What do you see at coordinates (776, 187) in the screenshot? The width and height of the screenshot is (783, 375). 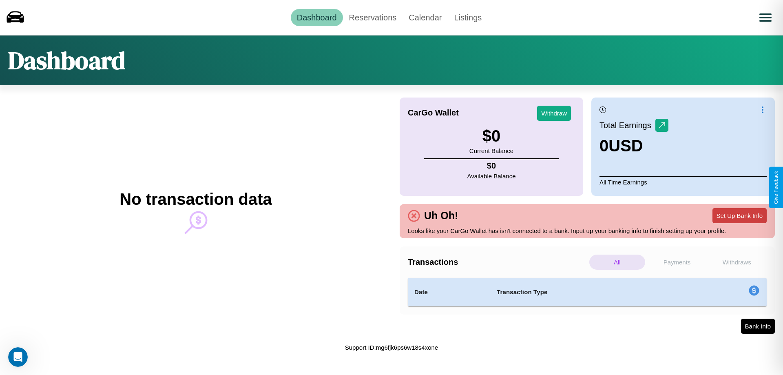 I see `div: Give Feedback` at bounding box center [776, 187].